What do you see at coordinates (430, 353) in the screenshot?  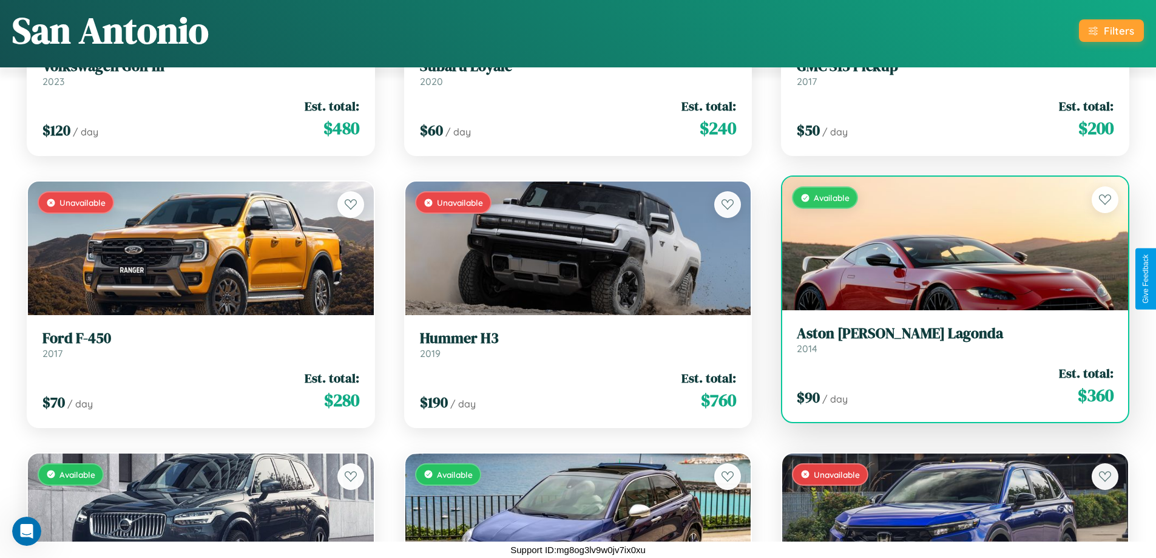 I see `span: 2019` at bounding box center [430, 353].